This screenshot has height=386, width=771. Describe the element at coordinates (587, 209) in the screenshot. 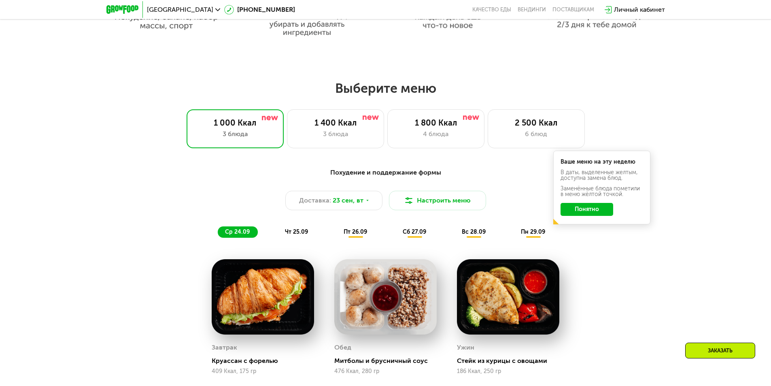

I see `button: Понятно` at that location.